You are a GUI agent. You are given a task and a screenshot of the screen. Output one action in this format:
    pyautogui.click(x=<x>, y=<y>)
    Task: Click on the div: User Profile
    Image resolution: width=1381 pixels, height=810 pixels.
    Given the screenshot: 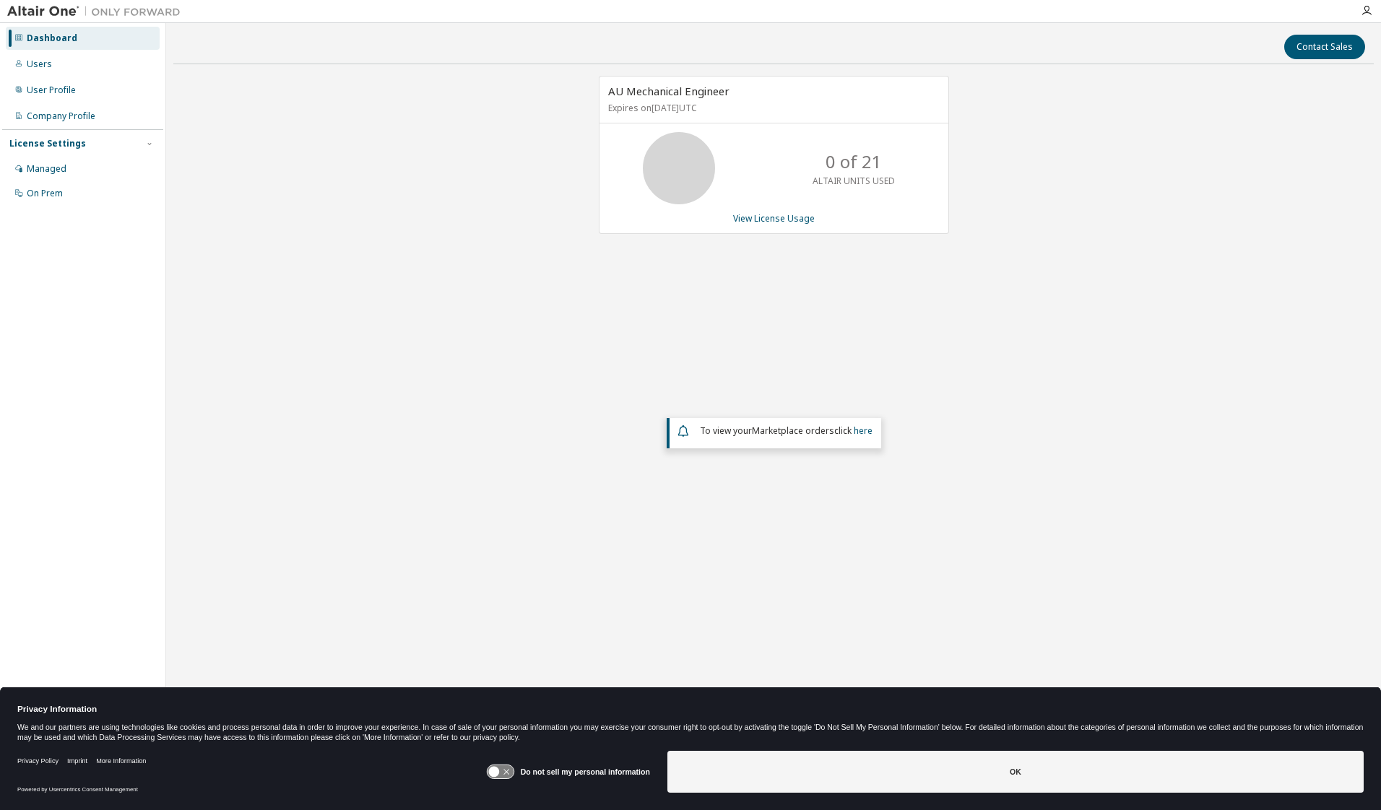 What is the action you would take?
    pyautogui.click(x=51, y=90)
    